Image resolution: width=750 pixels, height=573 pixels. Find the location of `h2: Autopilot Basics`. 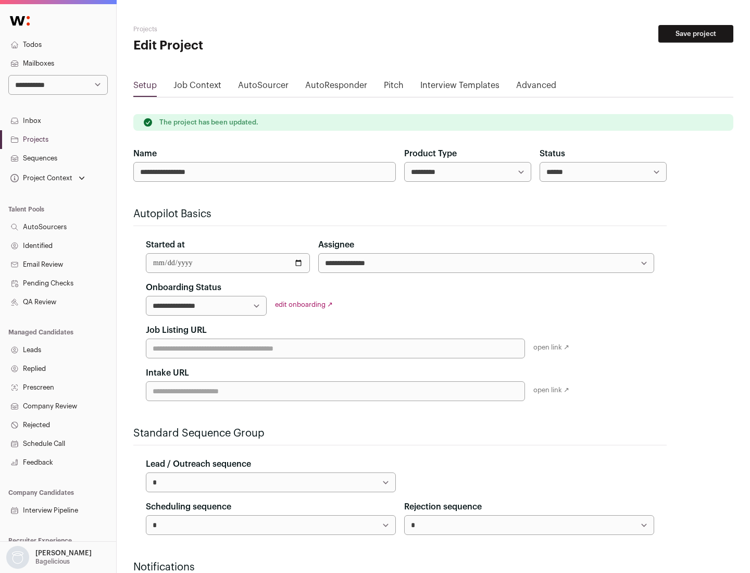

h2: Autopilot Basics is located at coordinates (400, 214).